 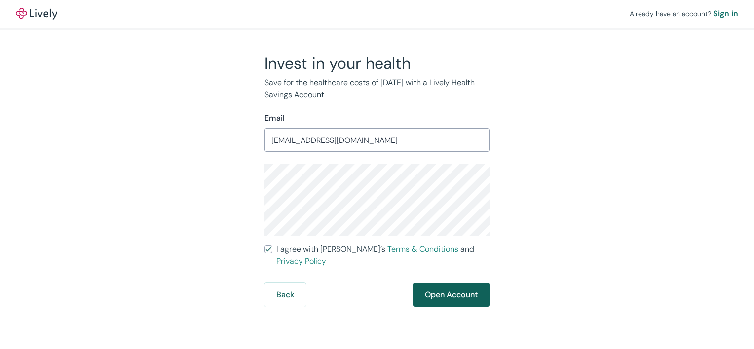 What do you see at coordinates (37, 14) in the screenshot?
I see `img: Lively` at bounding box center [37, 14].